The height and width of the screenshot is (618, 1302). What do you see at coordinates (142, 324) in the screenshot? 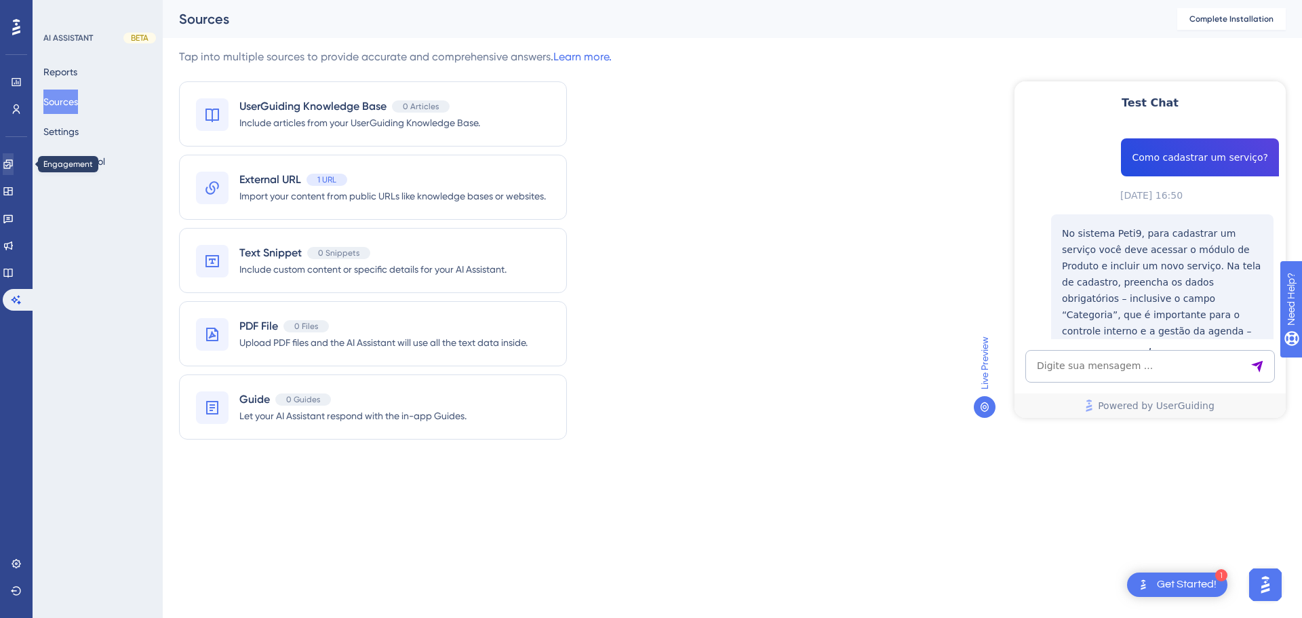
I see `span: Powered by UserGuiding` at bounding box center [142, 324].